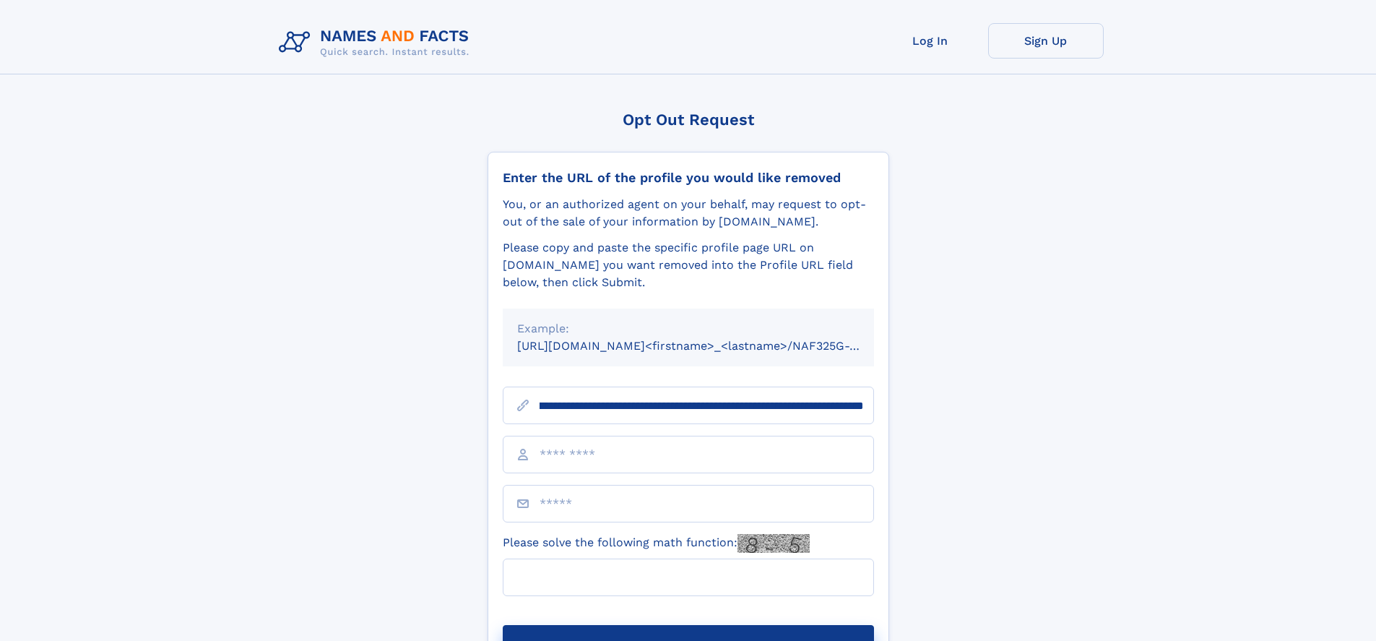  What do you see at coordinates (688, 178) in the screenshot?
I see `div: Enter the URL of the profile you would like removed` at bounding box center [688, 178].